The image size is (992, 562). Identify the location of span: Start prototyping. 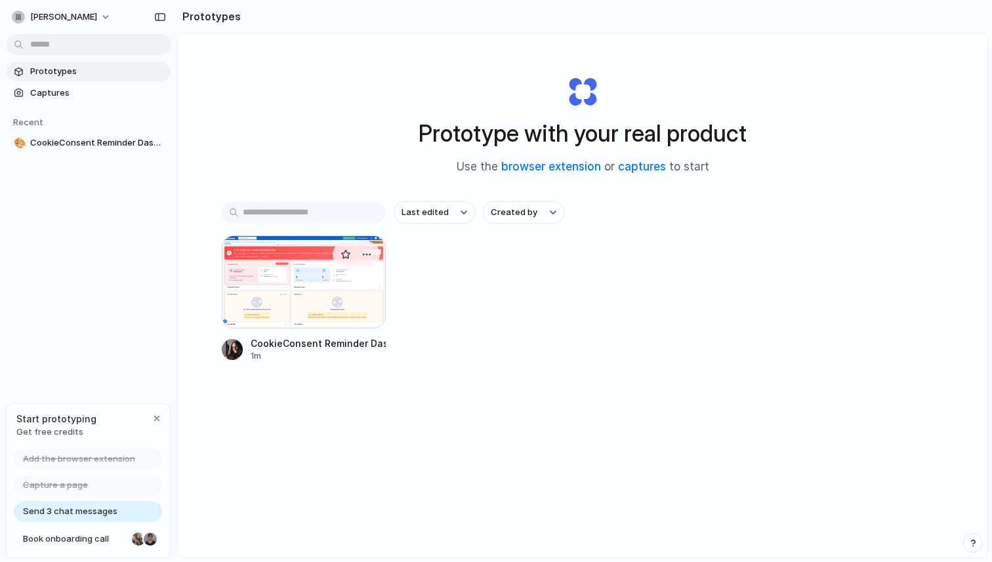
(56, 419).